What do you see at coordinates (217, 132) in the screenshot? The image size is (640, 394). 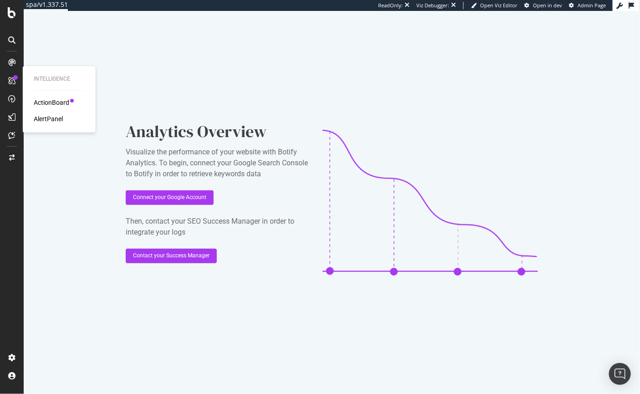 I see `div: Analytics Overview` at bounding box center [217, 132].